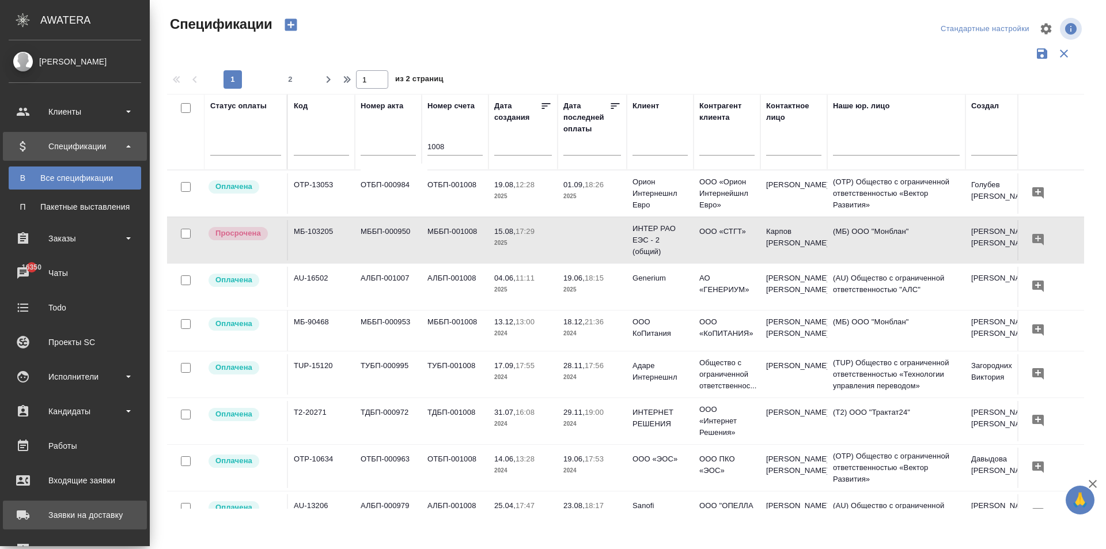  What do you see at coordinates (75, 178) in the screenshot?
I see `div: Все спецификации` at bounding box center [75, 178].